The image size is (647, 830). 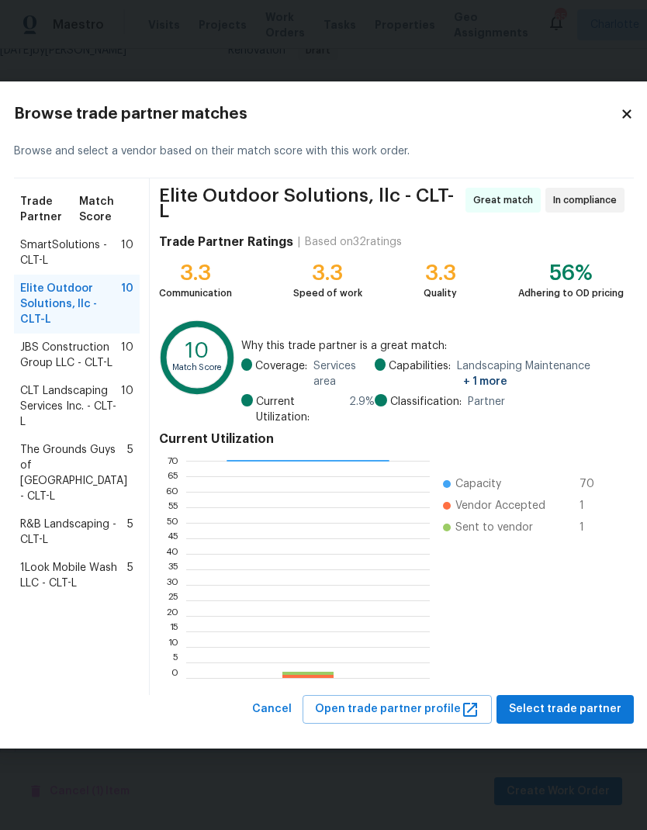 I want to click on span: 2.9 %, so click(x=361, y=410).